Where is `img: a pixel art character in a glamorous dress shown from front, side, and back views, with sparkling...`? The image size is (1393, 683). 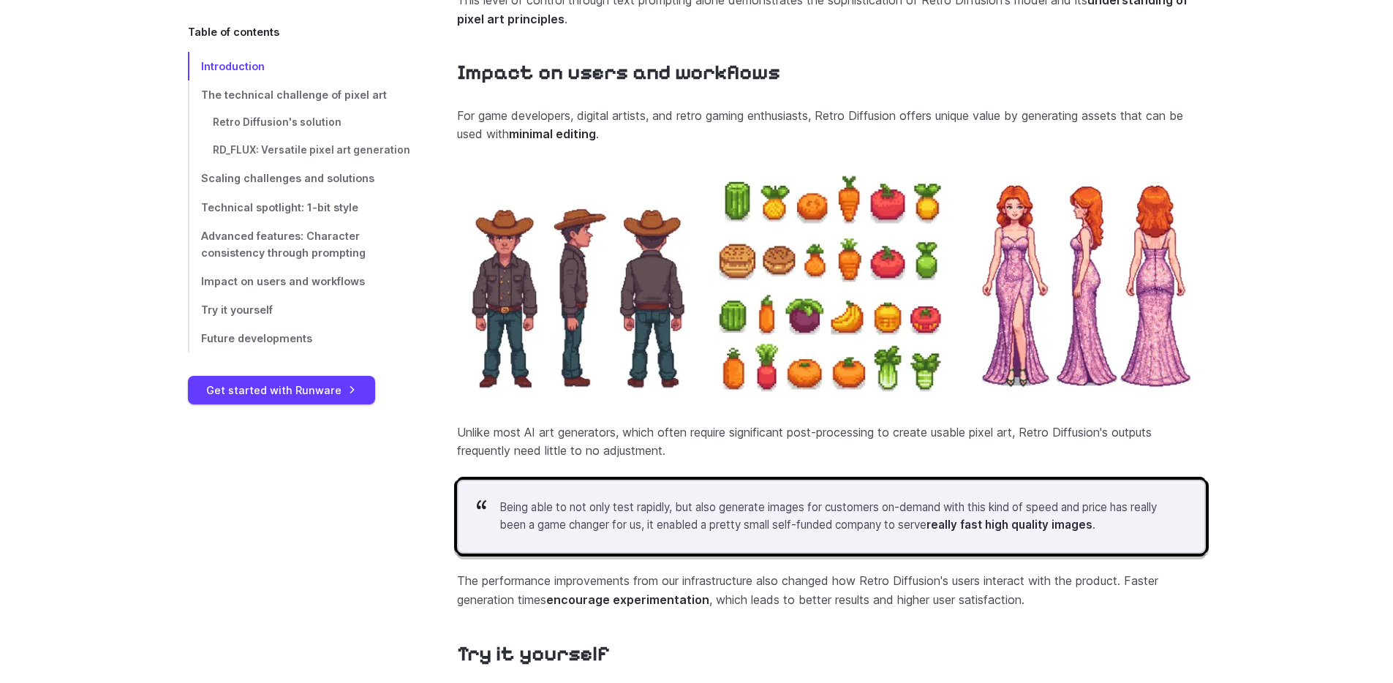
img: a pixel art character in a glamorous dress shown from front, side, and back views, with sparkling... is located at coordinates (1084, 284).